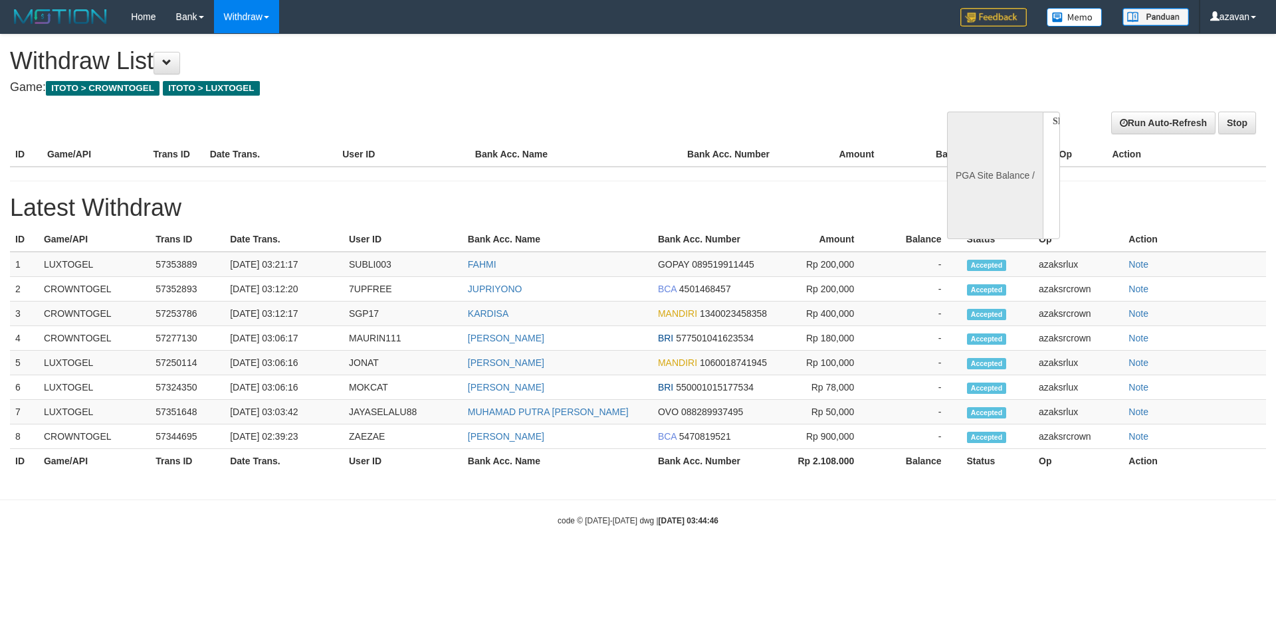 The width and height of the screenshot is (1276, 633). What do you see at coordinates (187, 314) in the screenshot?
I see `td: 57253786` at bounding box center [187, 314].